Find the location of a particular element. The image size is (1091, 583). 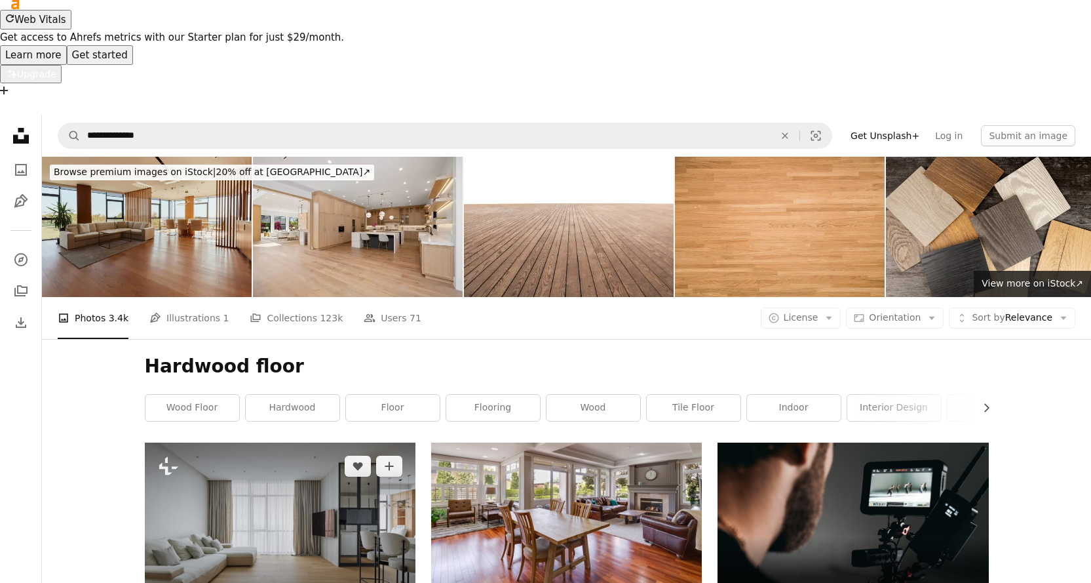

span: Web Vitals is located at coordinates (40, 20).